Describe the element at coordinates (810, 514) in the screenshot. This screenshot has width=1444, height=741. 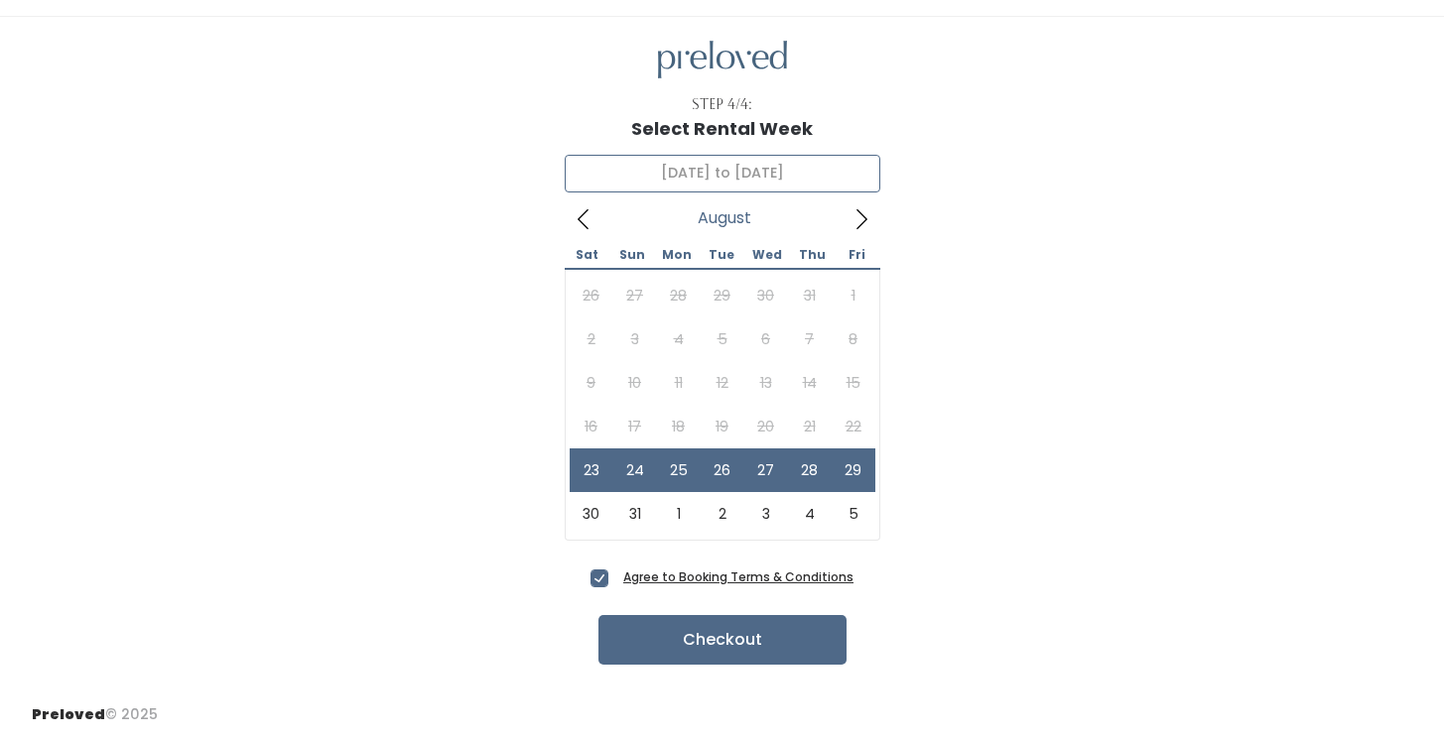
I see `span: September 4, 2025` at that location.